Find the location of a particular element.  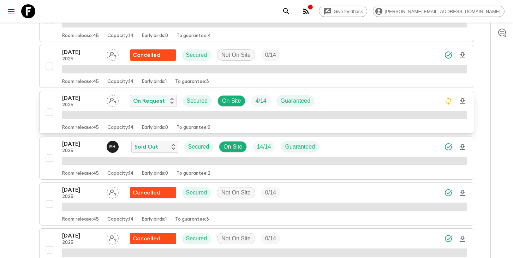

span: Euridice Hernandez is located at coordinates (113, 146).